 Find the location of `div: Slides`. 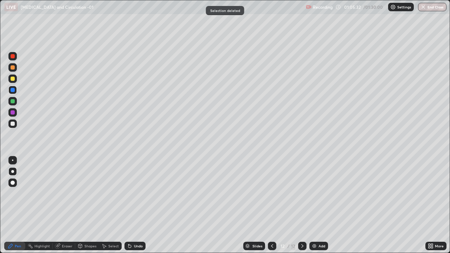

div: Slides is located at coordinates (258, 246).